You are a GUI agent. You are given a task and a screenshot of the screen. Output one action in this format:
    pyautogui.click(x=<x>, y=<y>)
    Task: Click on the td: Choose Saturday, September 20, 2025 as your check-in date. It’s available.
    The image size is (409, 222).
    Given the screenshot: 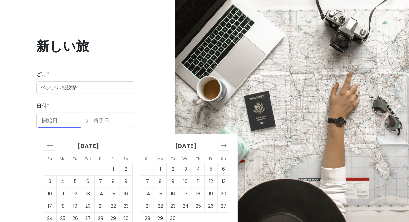 What is the action you would take?
    pyautogui.click(x=224, y=194)
    